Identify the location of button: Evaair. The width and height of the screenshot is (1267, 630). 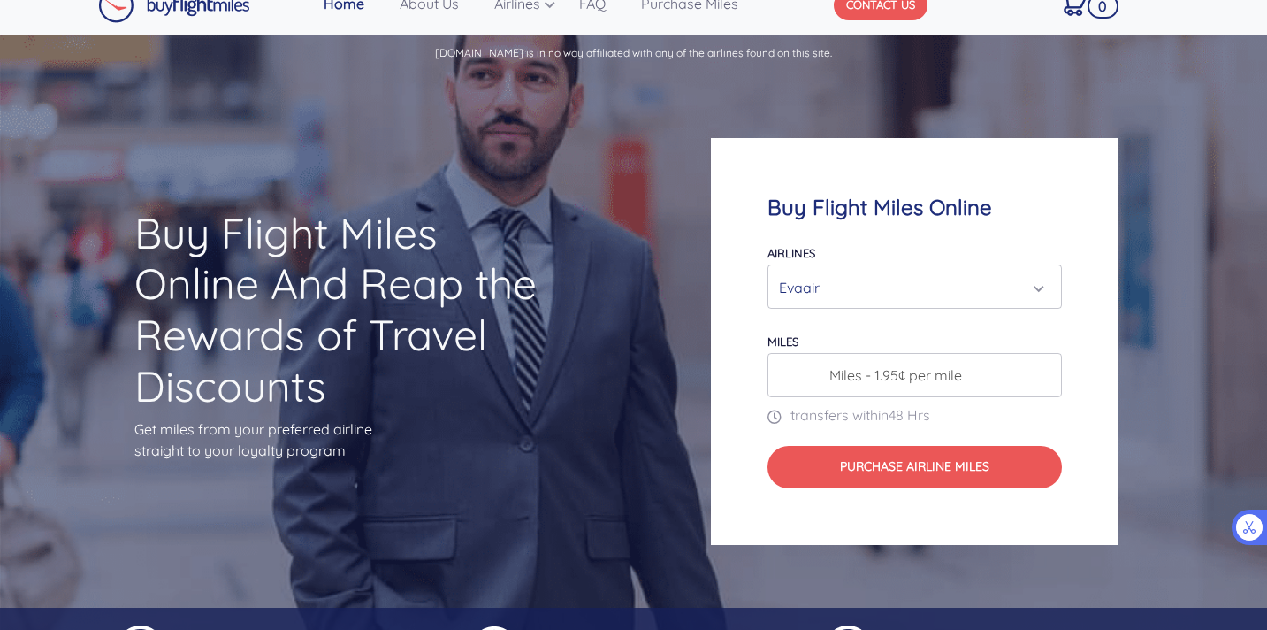
(914, 287).